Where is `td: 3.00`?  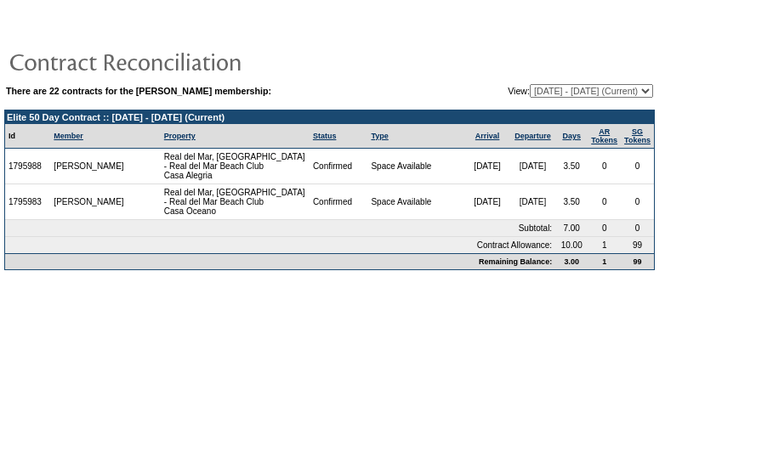 td: 3.00 is located at coordinates (571, 261).